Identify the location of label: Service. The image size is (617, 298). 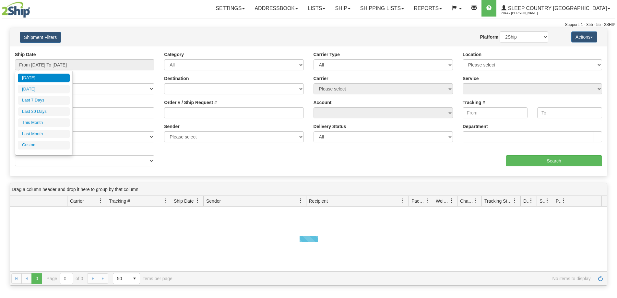
(471, 78).